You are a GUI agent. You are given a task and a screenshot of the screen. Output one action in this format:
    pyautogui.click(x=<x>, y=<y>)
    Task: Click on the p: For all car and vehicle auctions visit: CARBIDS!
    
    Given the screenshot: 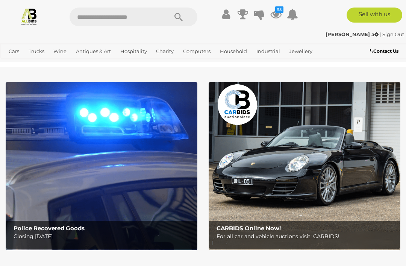 What is the action you would take?
    pyautogui.click(x=306, y=236)
    